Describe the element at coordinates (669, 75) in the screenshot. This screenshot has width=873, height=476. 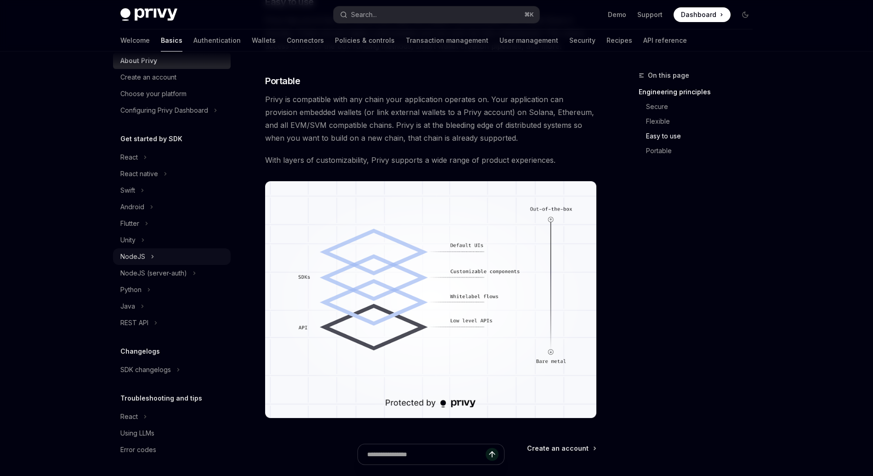
I see `span: On this page` at that location.